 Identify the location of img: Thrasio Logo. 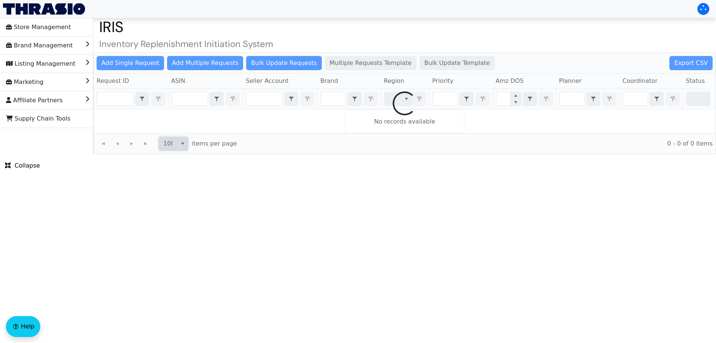
(44, 9).